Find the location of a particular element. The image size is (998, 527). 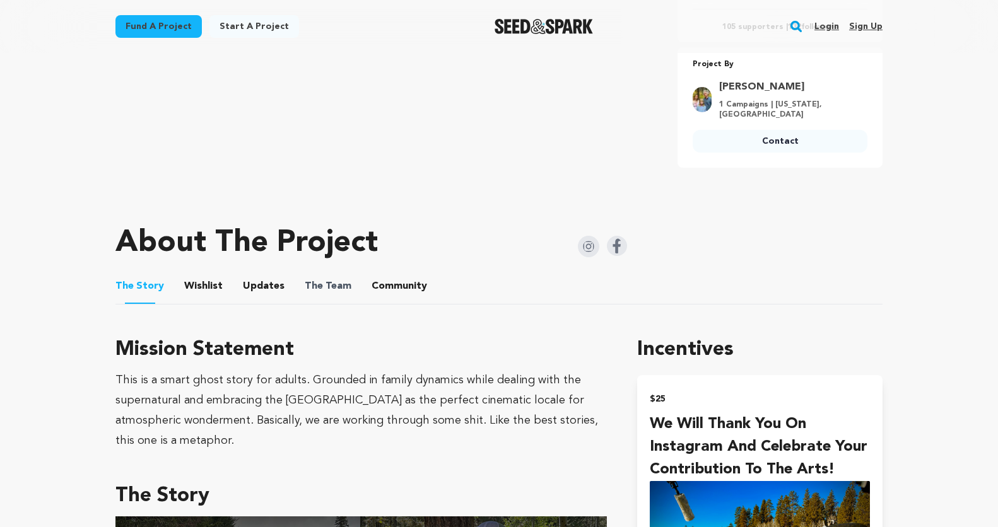

h2: $25 is located at coordinates (760, 399).